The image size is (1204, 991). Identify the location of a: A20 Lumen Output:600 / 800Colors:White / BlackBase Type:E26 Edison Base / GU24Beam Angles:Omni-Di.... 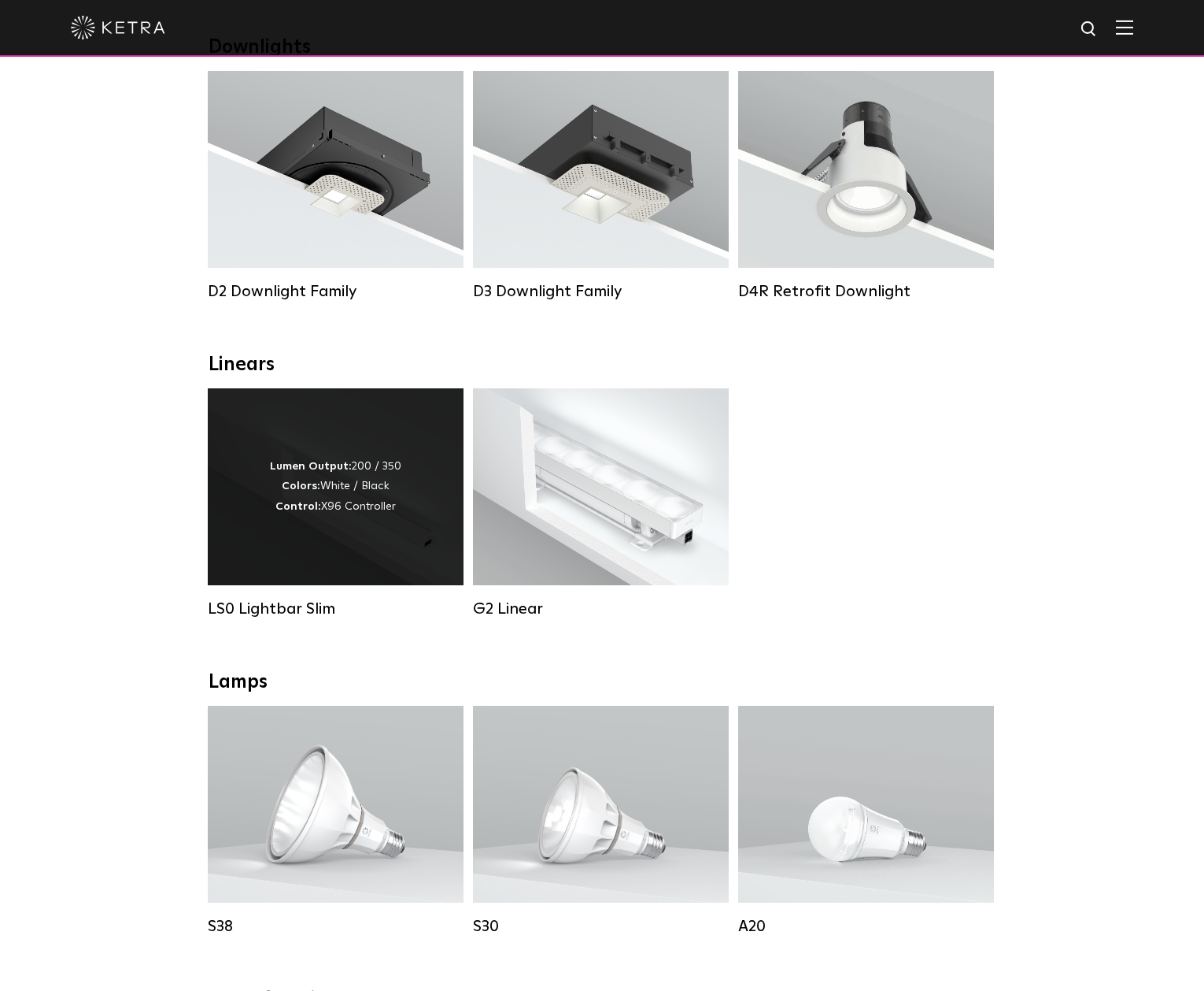
(866, 820).